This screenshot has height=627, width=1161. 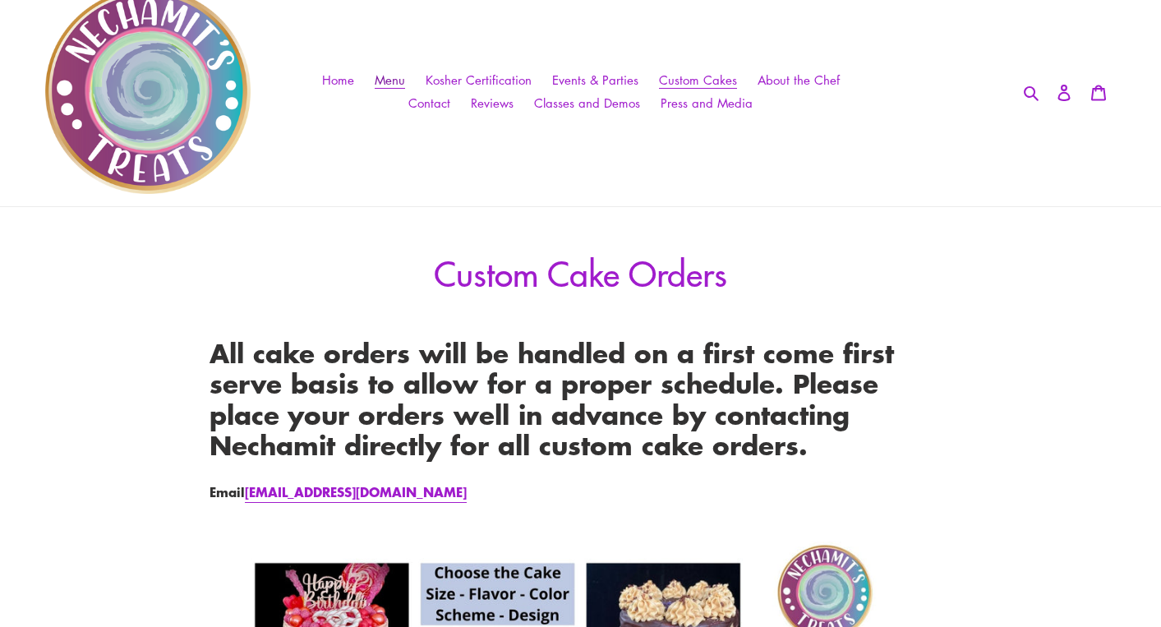 I want to click on a: Kosher Certification, so click(x=478, y=80).